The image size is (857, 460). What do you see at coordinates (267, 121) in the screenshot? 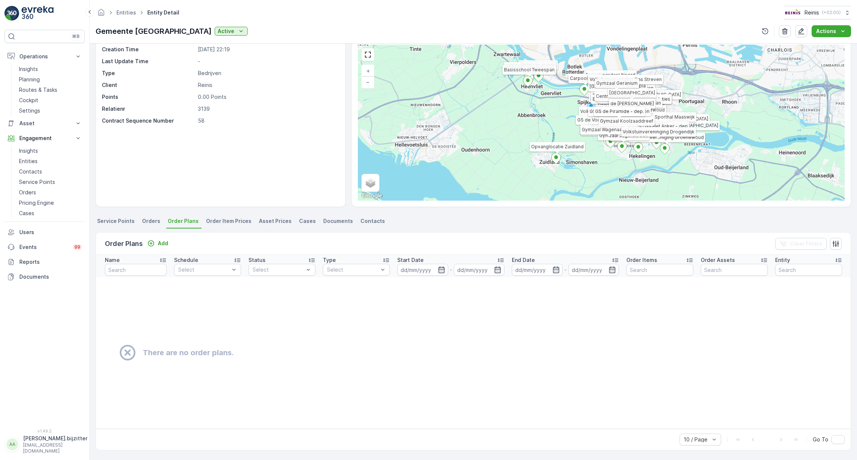
I see `p: 58` at bounding box center [267, 121].